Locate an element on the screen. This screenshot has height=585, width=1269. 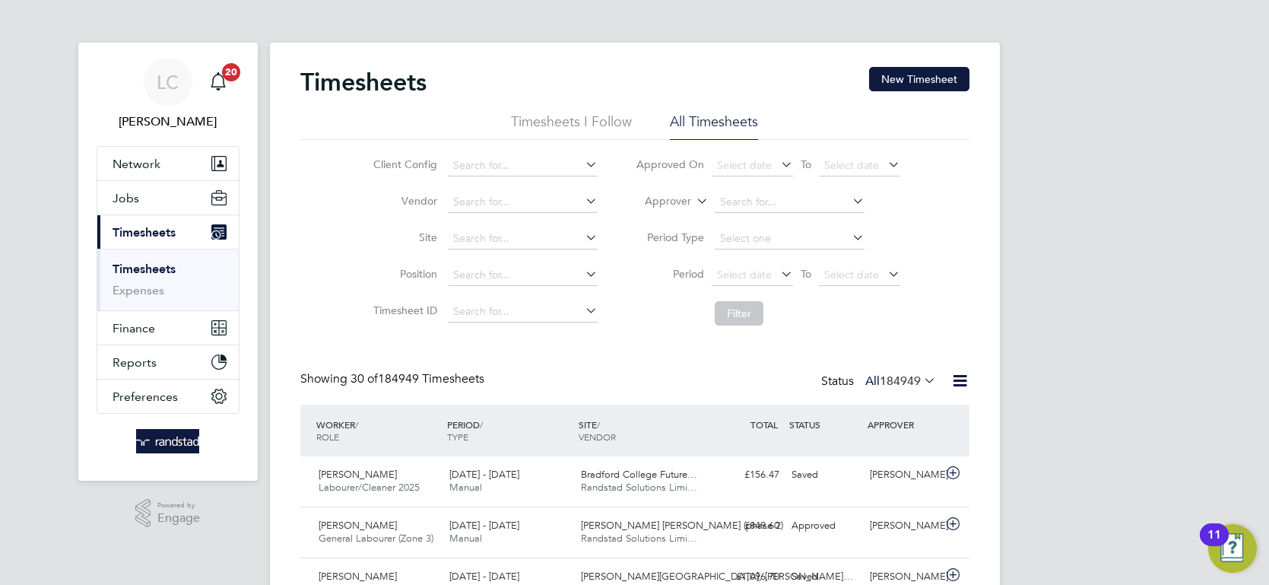
label: Position is located at coordinates (403, 274).